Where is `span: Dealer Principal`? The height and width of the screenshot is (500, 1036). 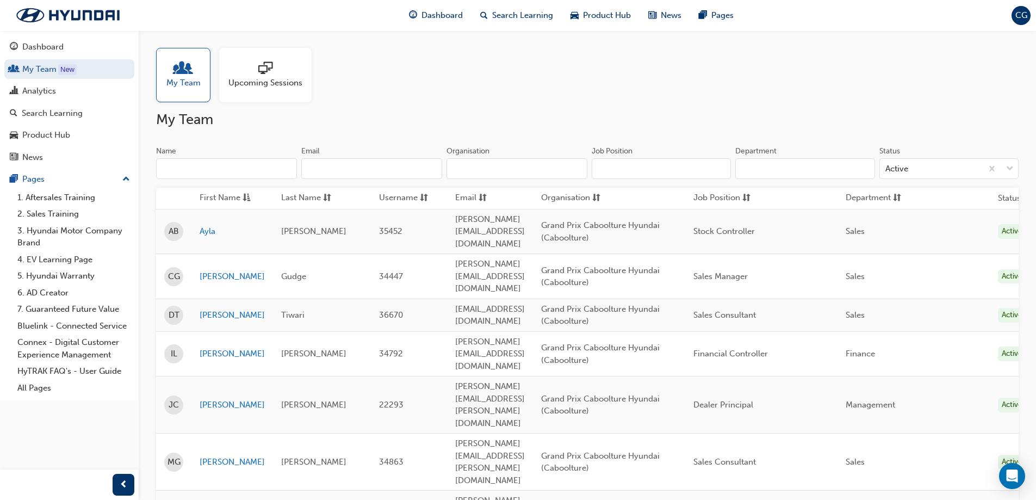 span: Dealer Principal is located at coordinates (723, 404).